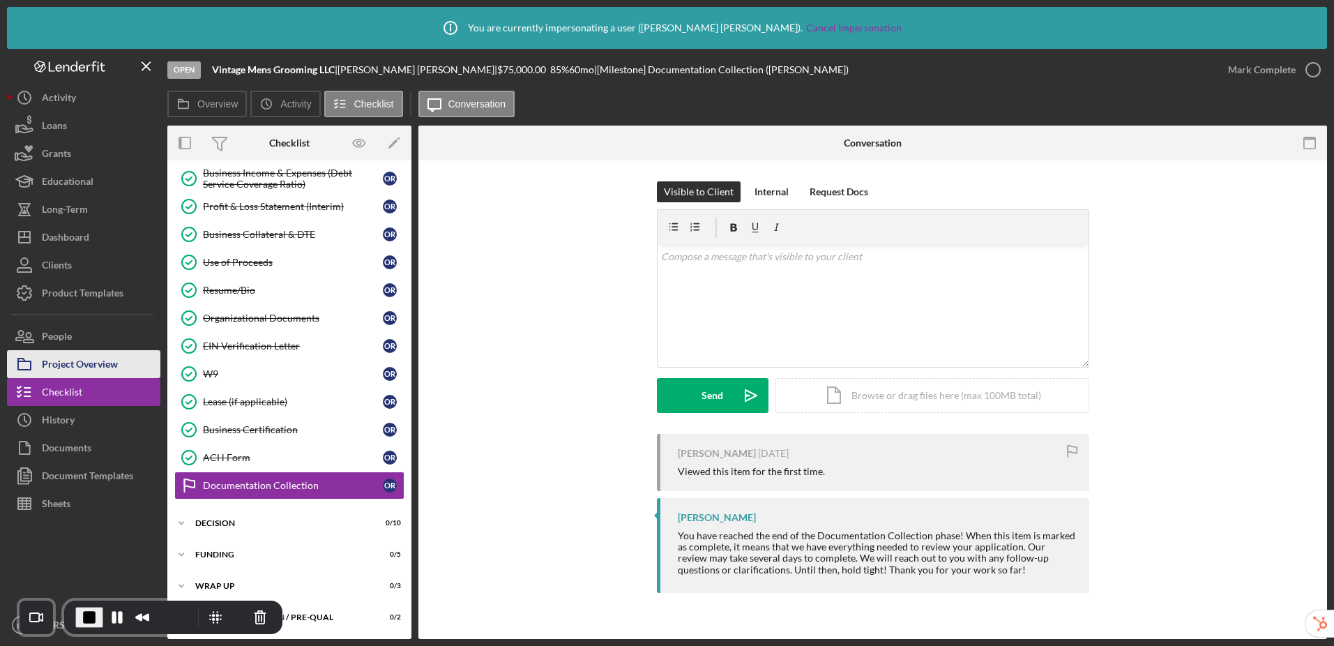  I want to click on a: ACH FormOR, so click(289, 458).